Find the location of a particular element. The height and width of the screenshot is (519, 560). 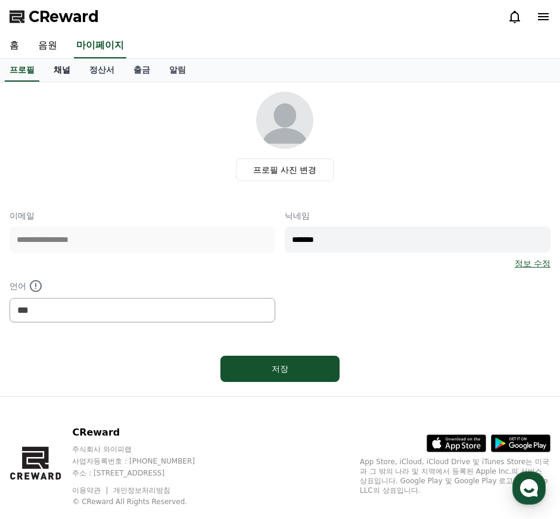

a: 이용약관 is located at coordinates (91, 491).